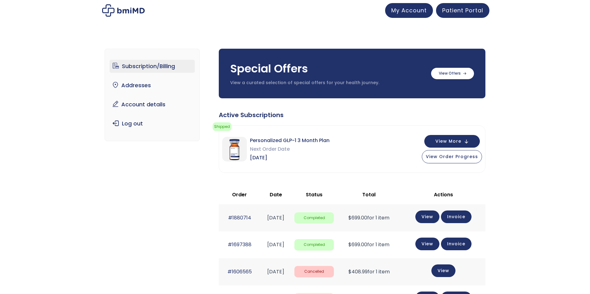 This screenshot has width=590, height=294. I want to click on p: View a curated selection of special offers for your health journey., so click(327, 83).